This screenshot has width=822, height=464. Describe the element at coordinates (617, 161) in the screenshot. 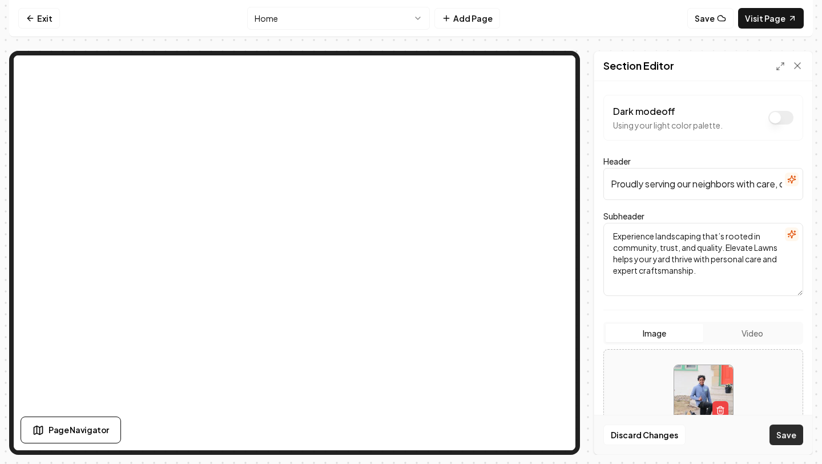

I see `label: Header` at that location.